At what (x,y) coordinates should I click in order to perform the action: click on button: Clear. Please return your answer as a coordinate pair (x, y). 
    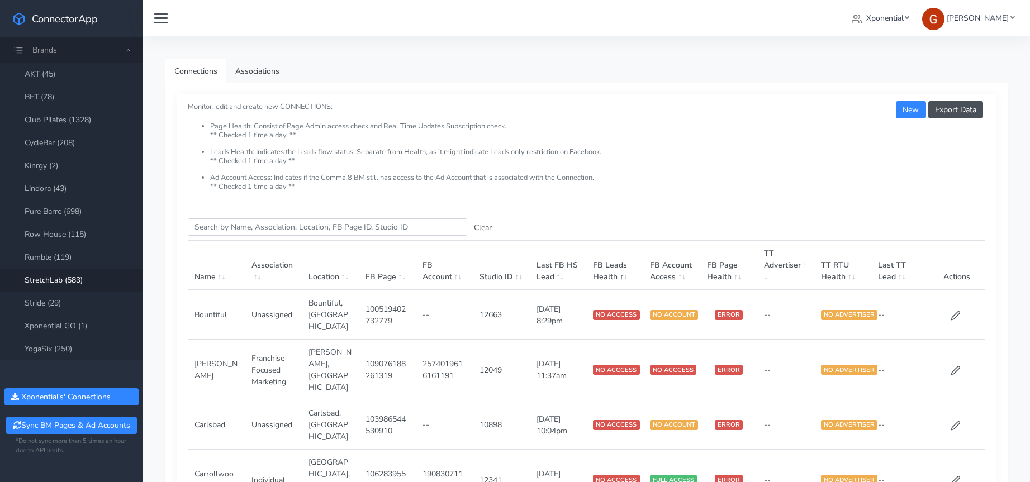
    Looking at the image, I should click on (483, 228).